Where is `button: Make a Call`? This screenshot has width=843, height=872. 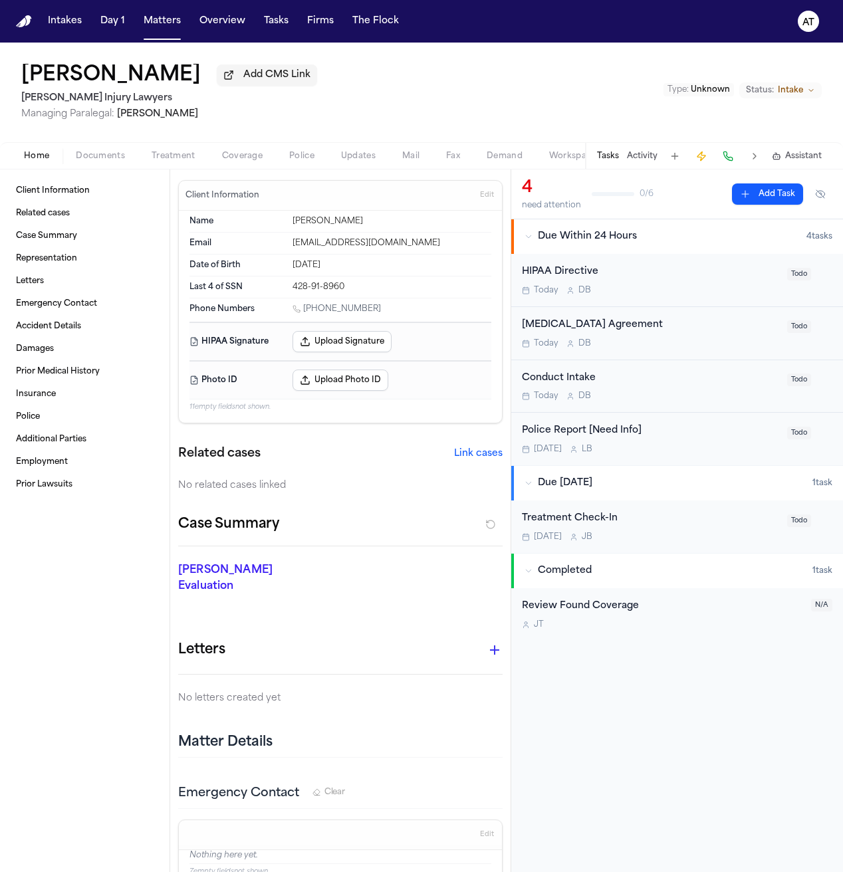
button: Make a Call is located at coordinates (728, 156).